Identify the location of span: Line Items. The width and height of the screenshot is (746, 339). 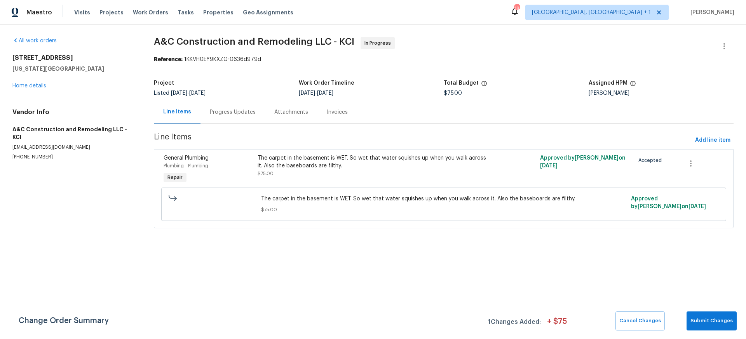
(422, 140).